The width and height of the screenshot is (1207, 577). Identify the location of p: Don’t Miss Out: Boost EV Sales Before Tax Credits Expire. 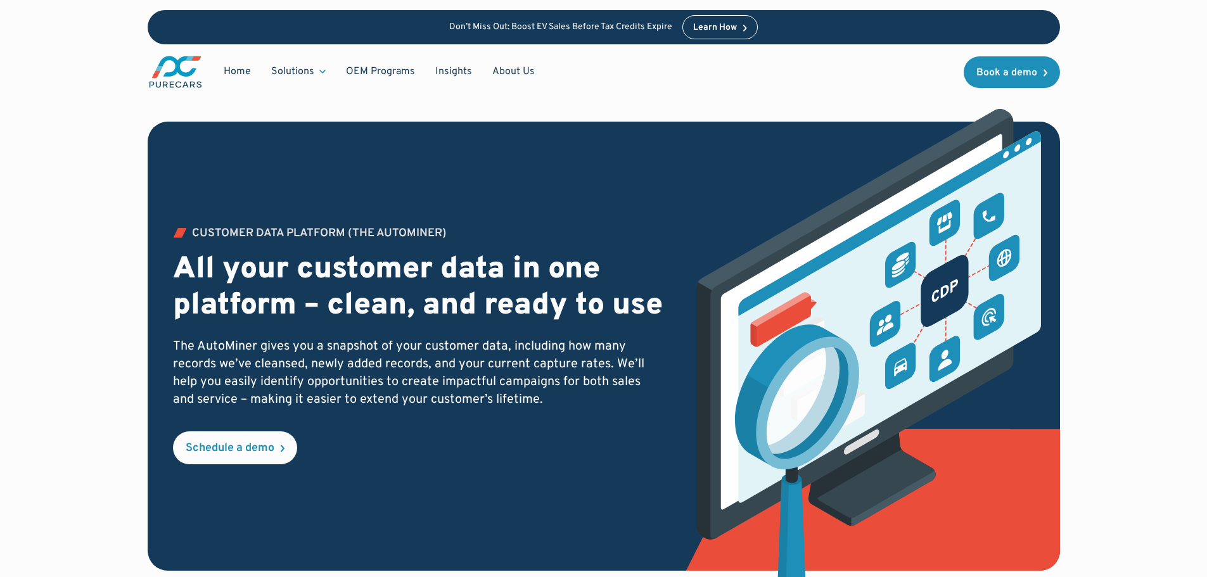
(561, 27).